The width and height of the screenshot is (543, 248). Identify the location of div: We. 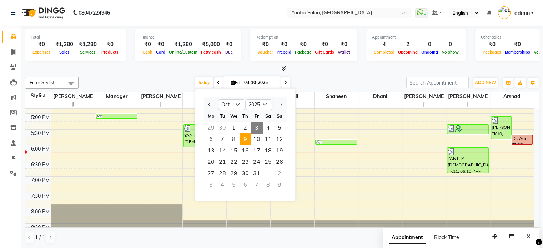
(234, 116).